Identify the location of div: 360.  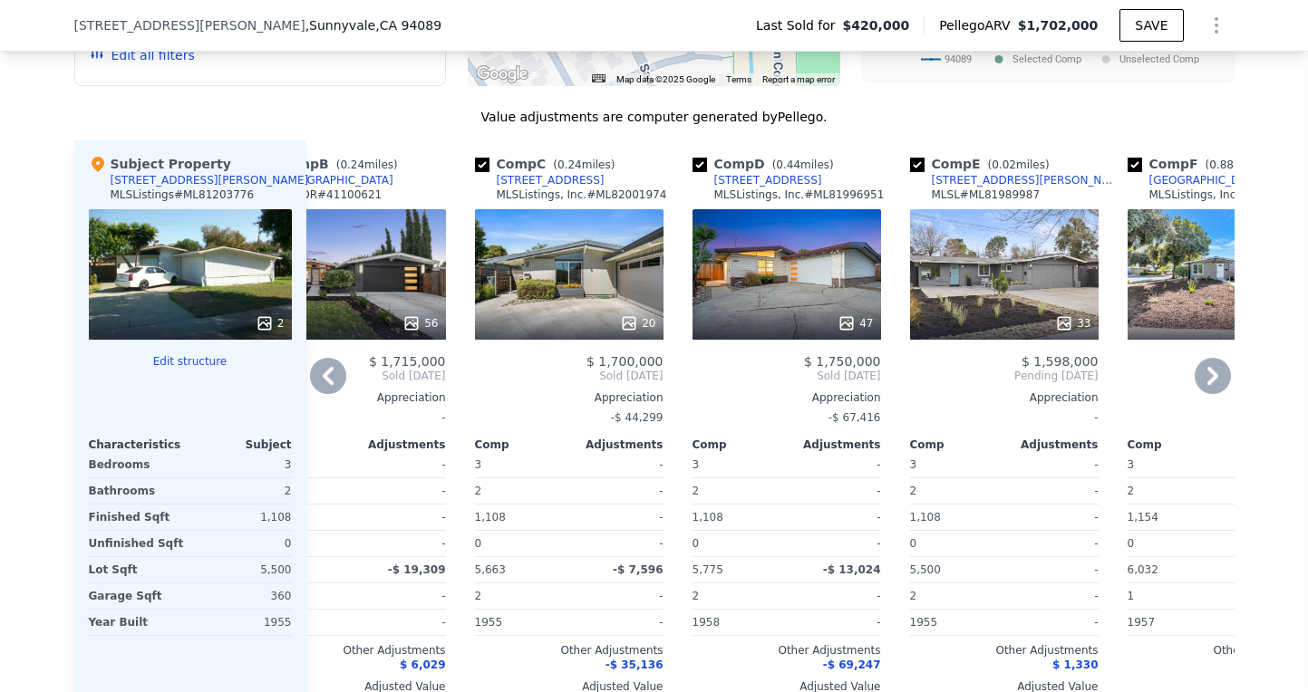
(243, 596).